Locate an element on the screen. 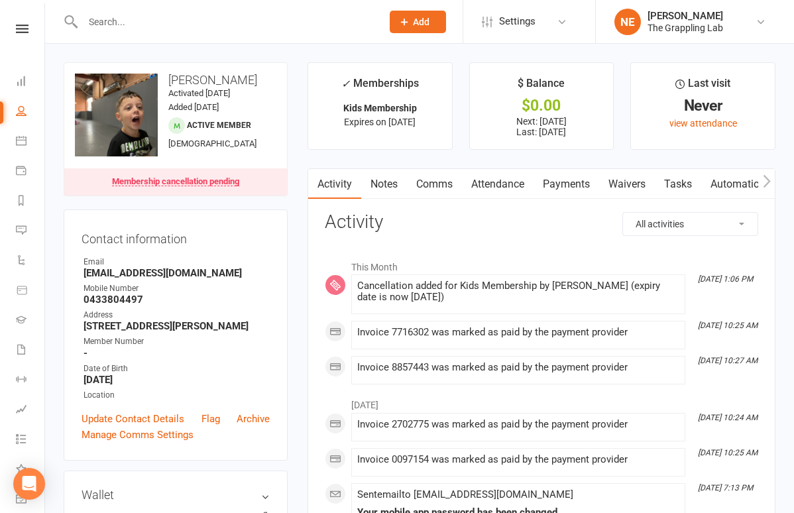  a: Comms is located at coordinates (434, 184).